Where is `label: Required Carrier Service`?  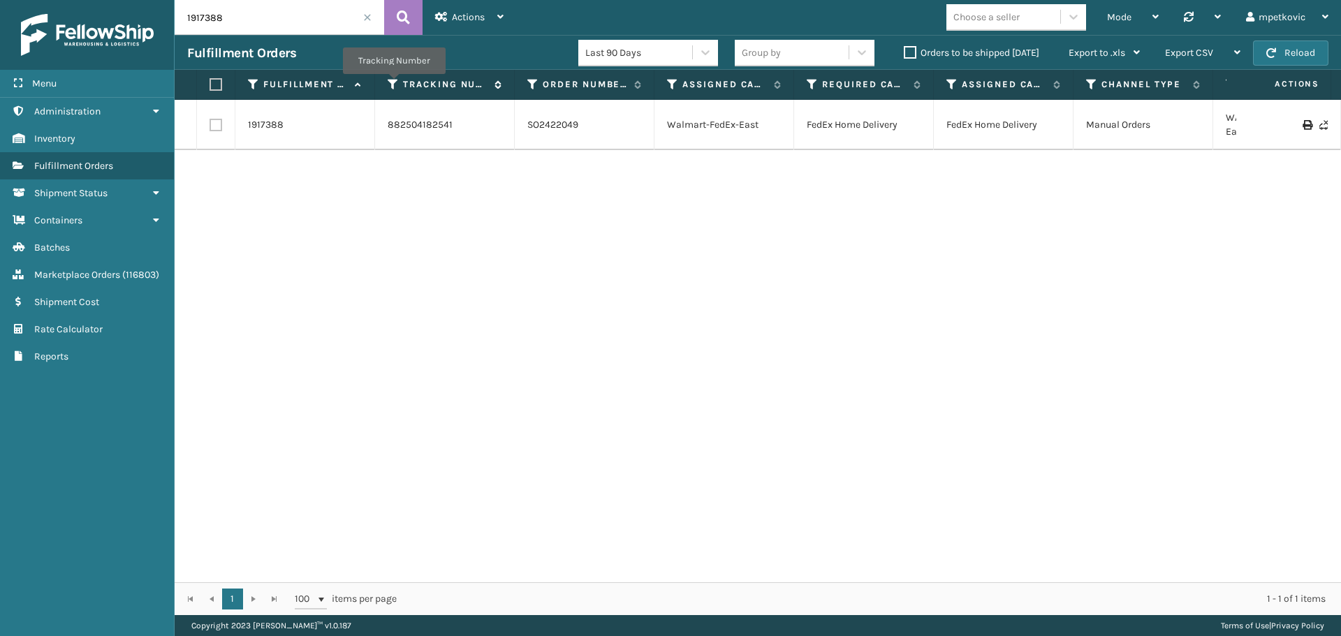
label: Required Carrier Service is located at coordinates (864, 85).